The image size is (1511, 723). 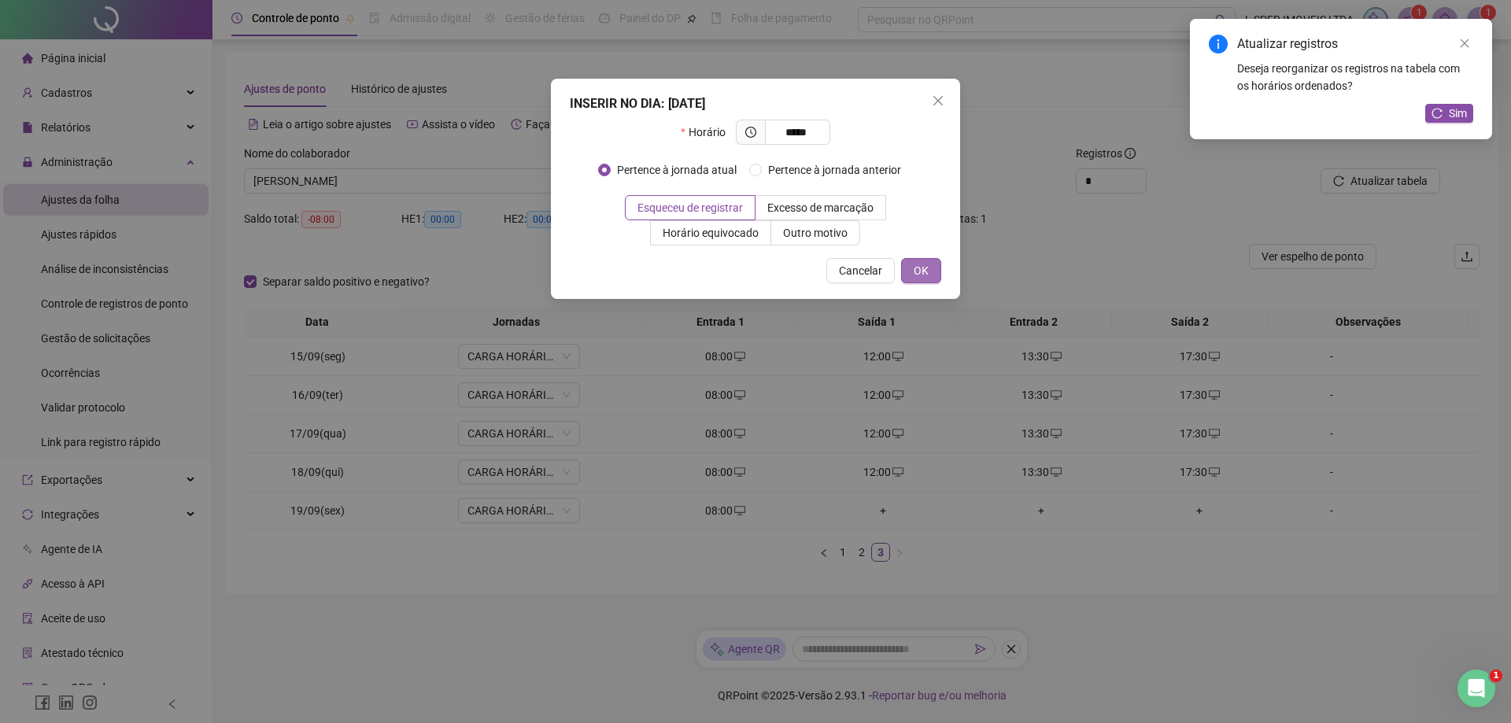 What do you see at coordinates (1464, 43) in the screenshot?
I see `a: Close` at bounding box center [1464, 43].